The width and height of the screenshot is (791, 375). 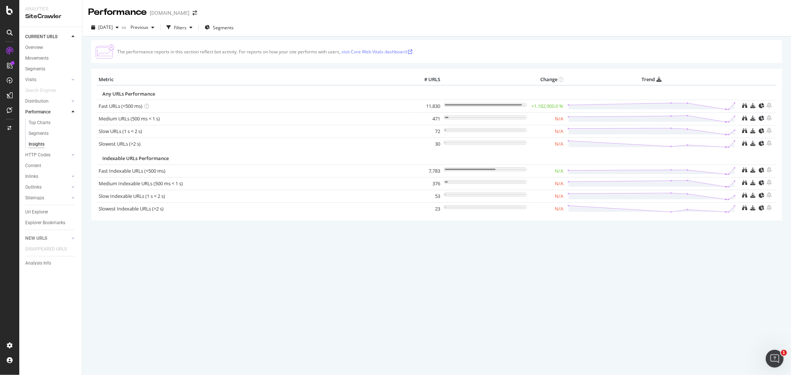 I want to click on button: Segments, so click(x=219, y=27).